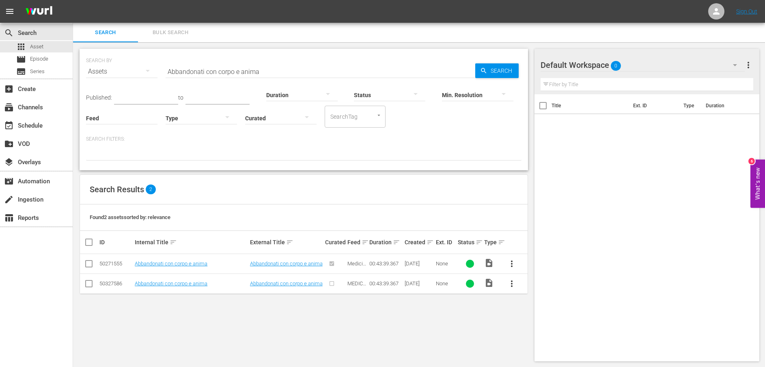  What do you see at coordinates (116, 242) in the screenshot?
I see `div: ID` at bounding box center [116, 242].